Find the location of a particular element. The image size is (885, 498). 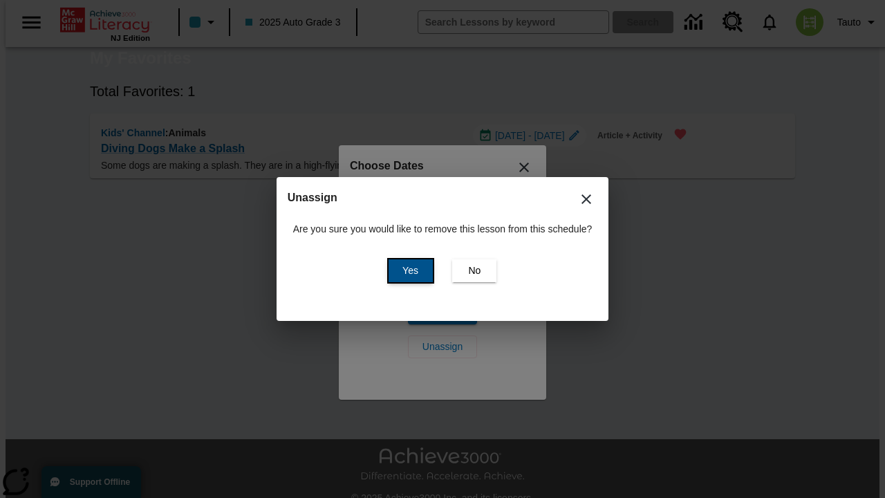

p: Are you sure you would like to remove this lesson from this schedule? is located at coordinates (443, 229).